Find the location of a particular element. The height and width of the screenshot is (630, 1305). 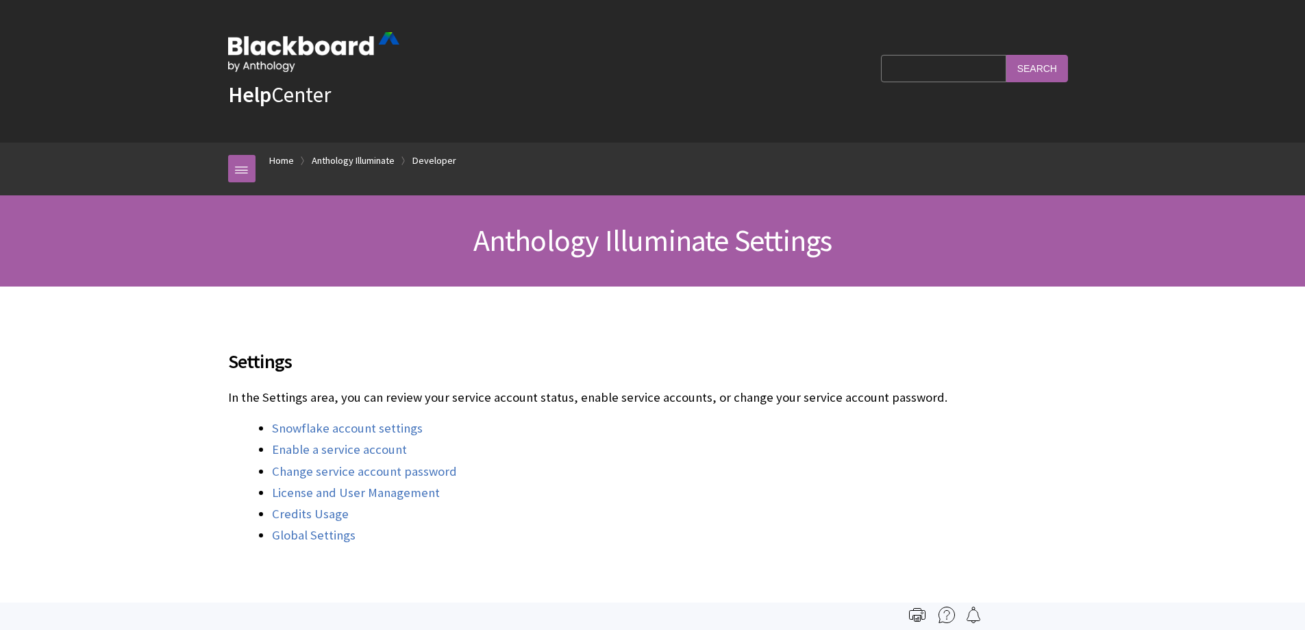

a: Global Settings is located at coordinates (314, 535).